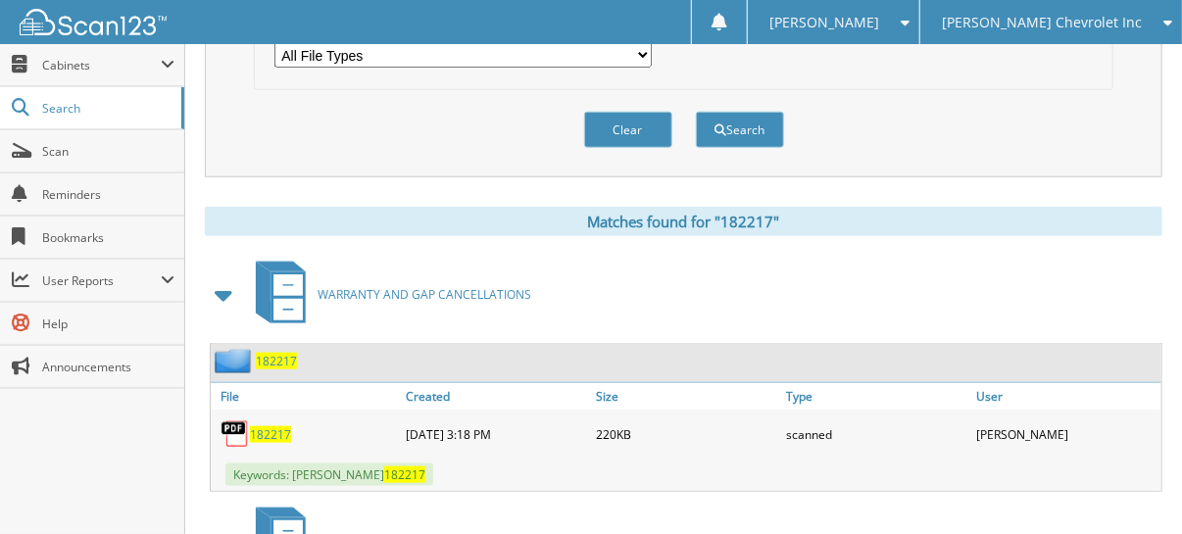 The image size is (1182, 534). What do you see at coordinates (387, 294) in the screenshot?
I see `a: WARRANTY AND GAP CANCELLATIONS` at bounding box center [387, 294].